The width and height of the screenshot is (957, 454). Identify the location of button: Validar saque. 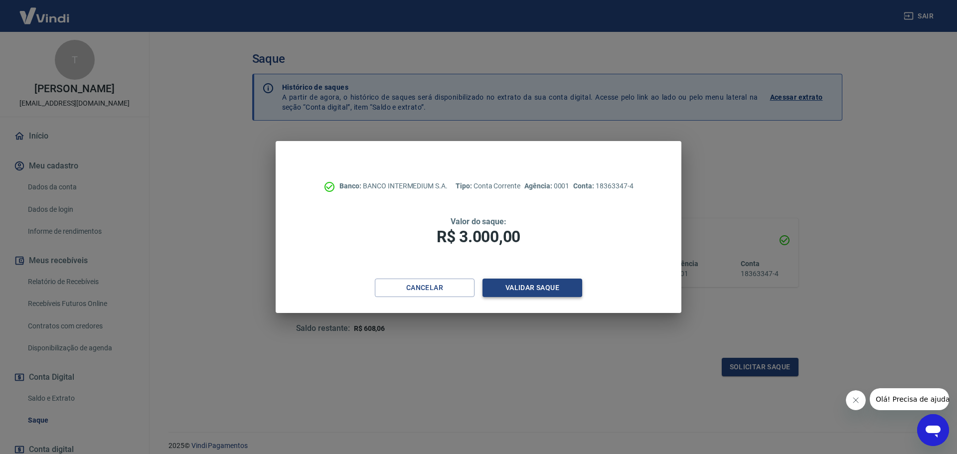
(532, 287).